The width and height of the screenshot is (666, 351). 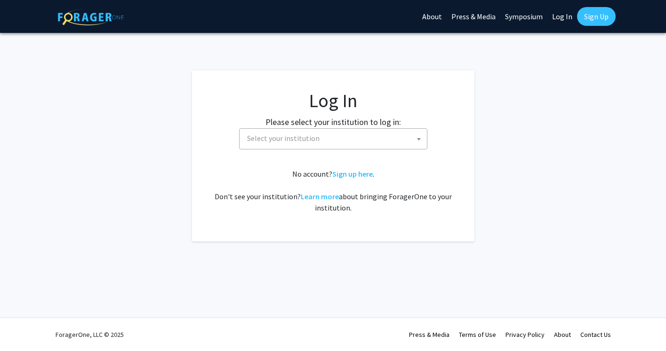 I want to click on img: ForagerOne Logo, so click(x=91, y=17).